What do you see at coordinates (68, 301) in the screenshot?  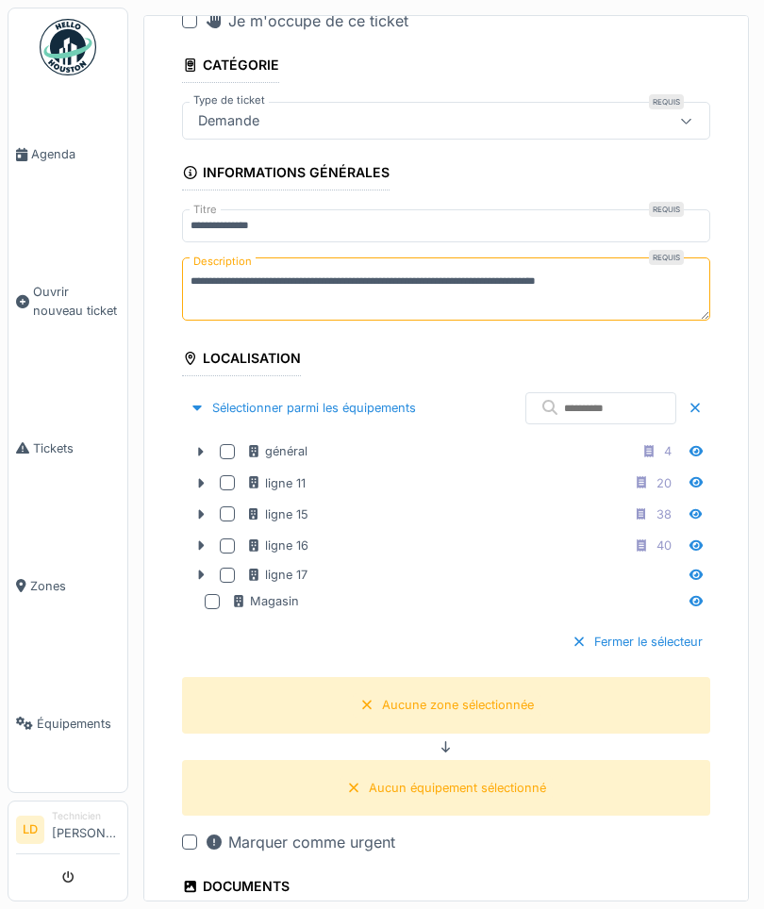 I see `a: Ouvrir nouveau ticket` at bounding box center [68, 301].